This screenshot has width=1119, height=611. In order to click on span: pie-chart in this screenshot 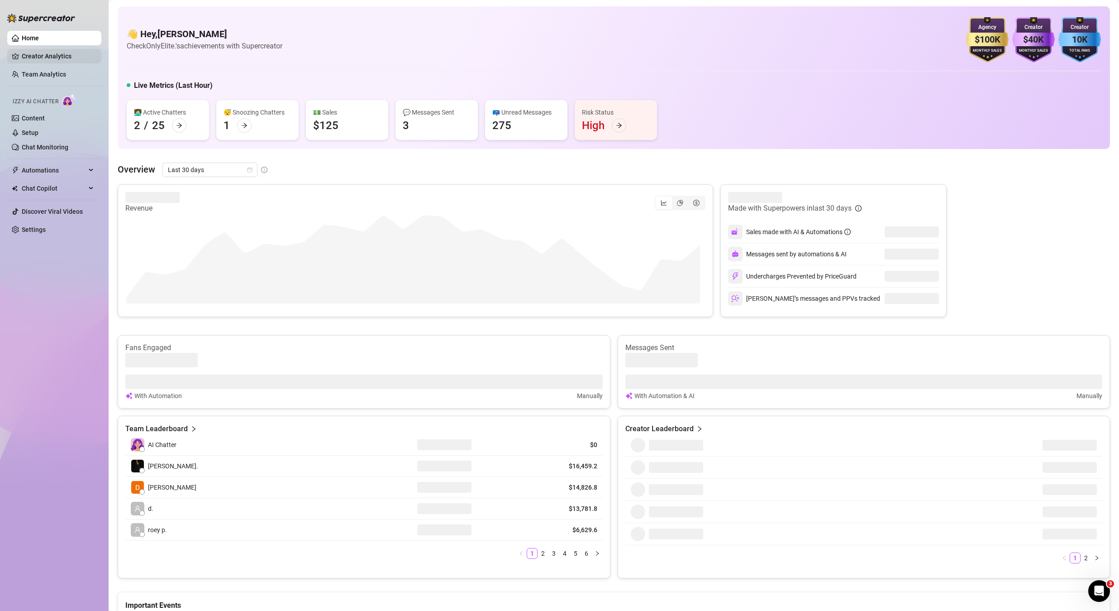, I will do `click(680, 203)`.